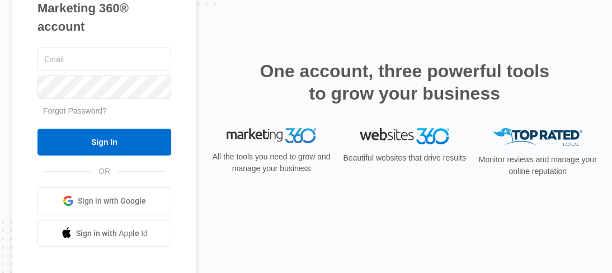 The width and height of the screenshot is (612, 273). I want to click on p: All the tools you need to grow and manage your business, so click(271, 163).